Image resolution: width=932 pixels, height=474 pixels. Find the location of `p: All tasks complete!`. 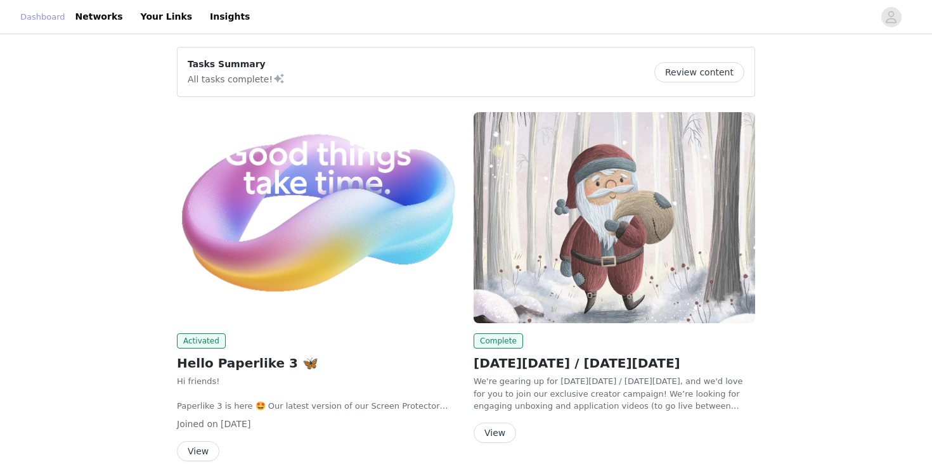

p: All tasks complete! is located at coordinates (237, 79).